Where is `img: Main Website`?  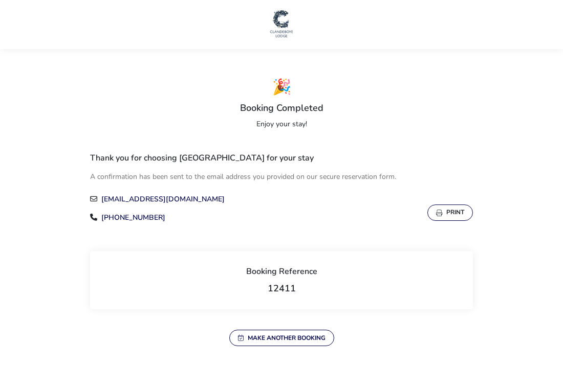
img: Main Website is located at coordinates (282, 24).